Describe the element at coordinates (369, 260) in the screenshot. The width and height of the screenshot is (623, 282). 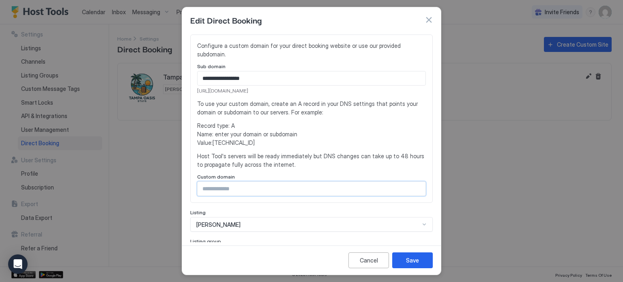
I see `button: Cancel` at that location.